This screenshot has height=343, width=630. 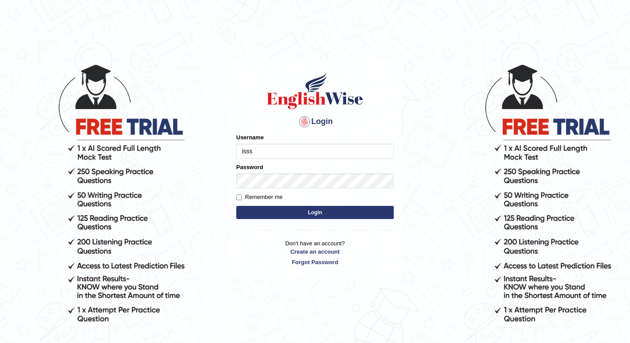 I want to click on label: Remember me, so click(x=259, y=197).